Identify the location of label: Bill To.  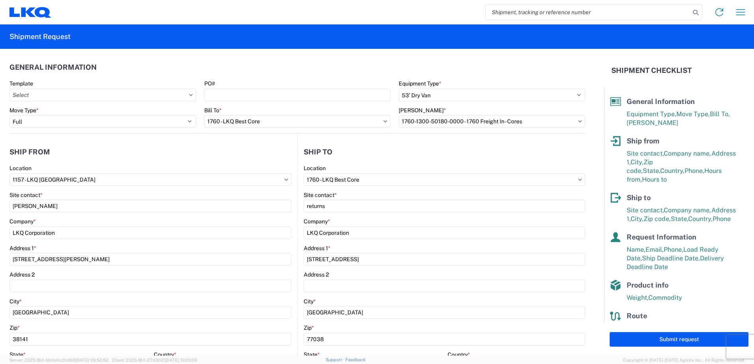
(213, 110).